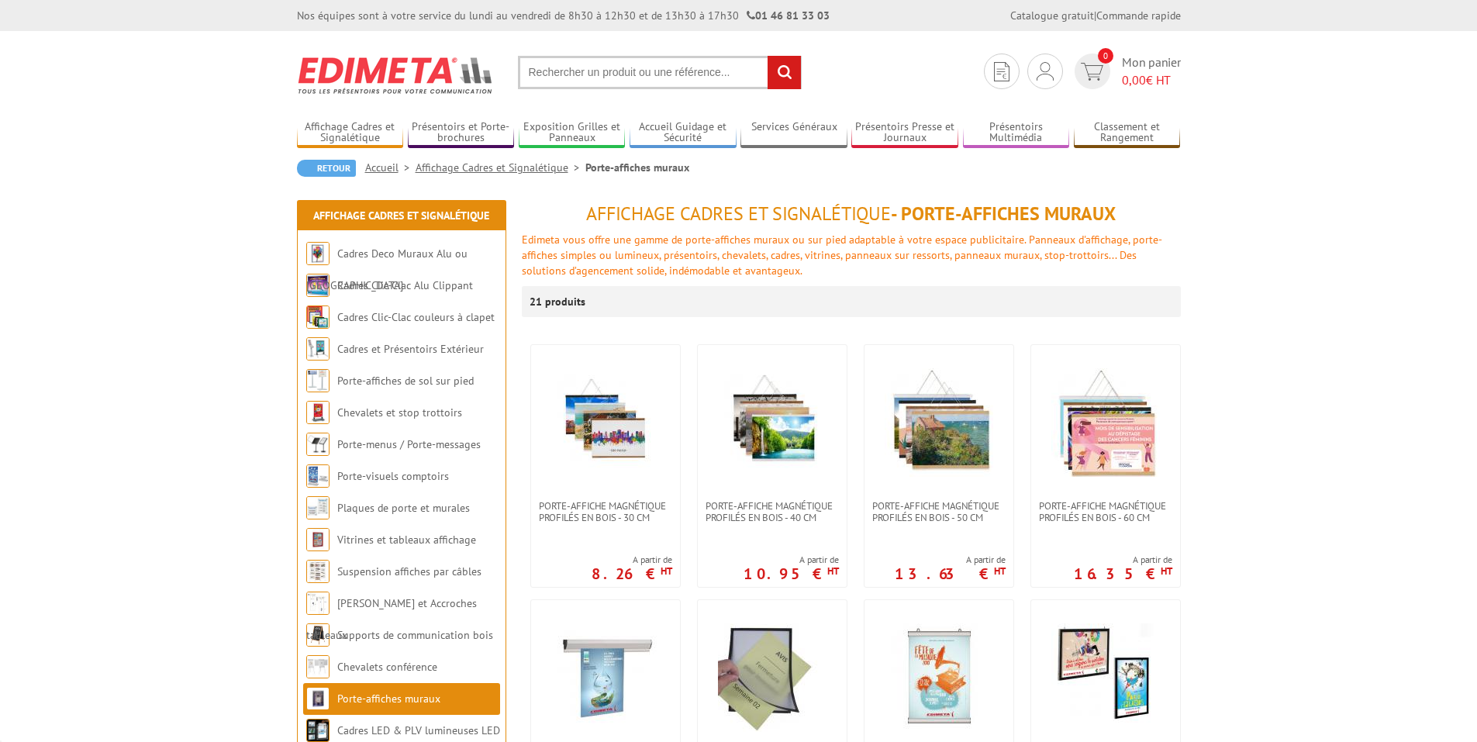 The image size is (1477, 742). Describe the element at coordinates (326, 168) in the screenshot. I see `a: Retour` at that location.